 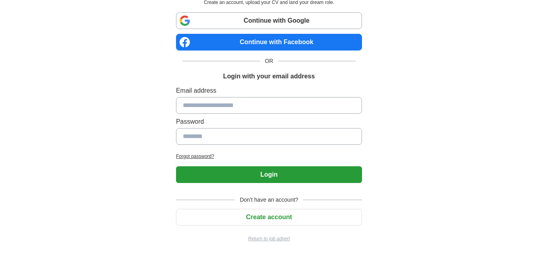 I want to click on span: Don't have an account?, so click(x=269, y=200).